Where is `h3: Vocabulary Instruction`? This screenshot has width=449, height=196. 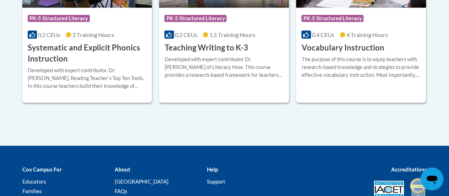
h3: Vocabulary Instruction is located at coordinates (342, 48).